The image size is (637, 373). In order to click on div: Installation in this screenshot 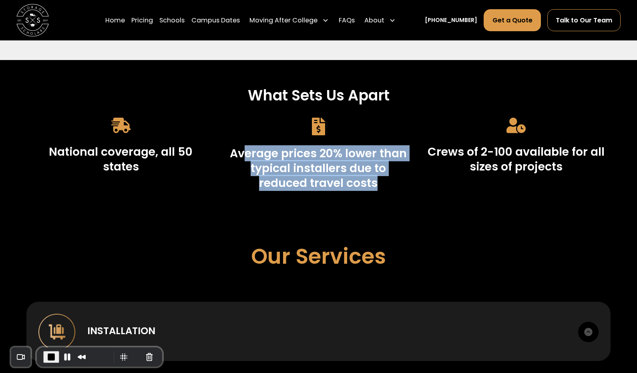, I will do `click(121, 331)`.